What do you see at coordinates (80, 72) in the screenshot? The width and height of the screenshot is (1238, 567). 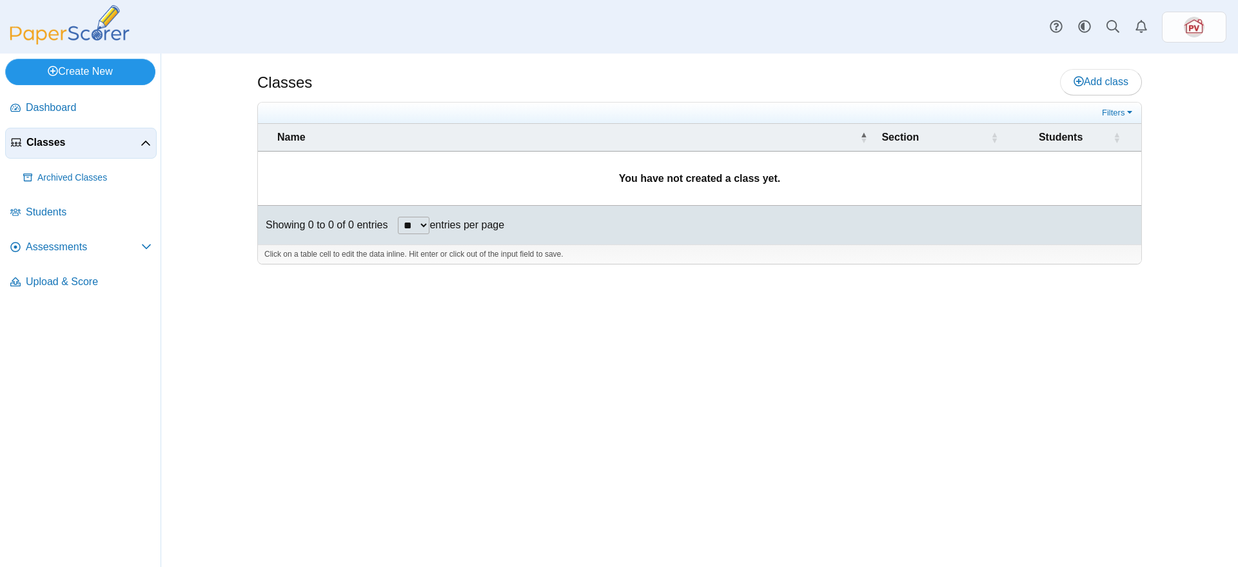 I see `a: Create New` at bounding box center [80, 72].